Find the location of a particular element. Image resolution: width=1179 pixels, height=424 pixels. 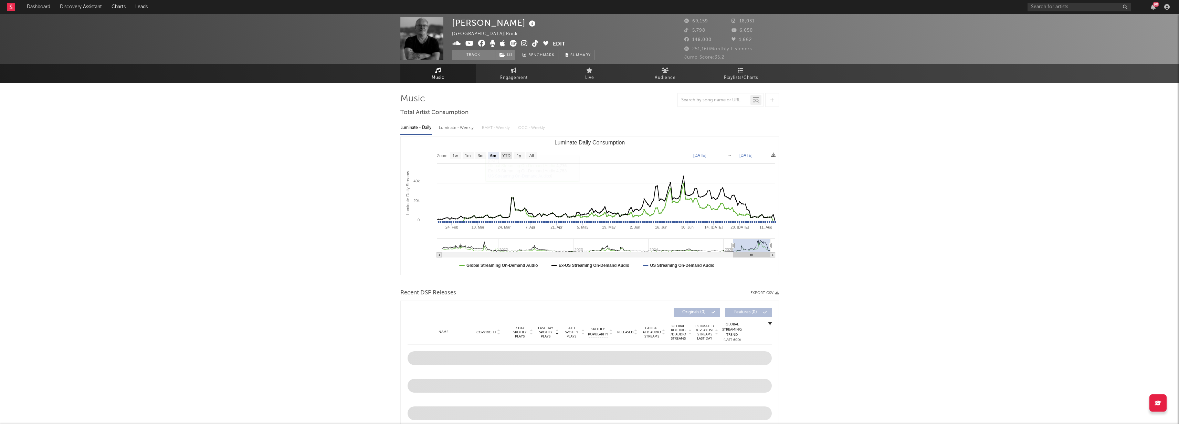

div: 90 is located at coordinates (1156, 4).